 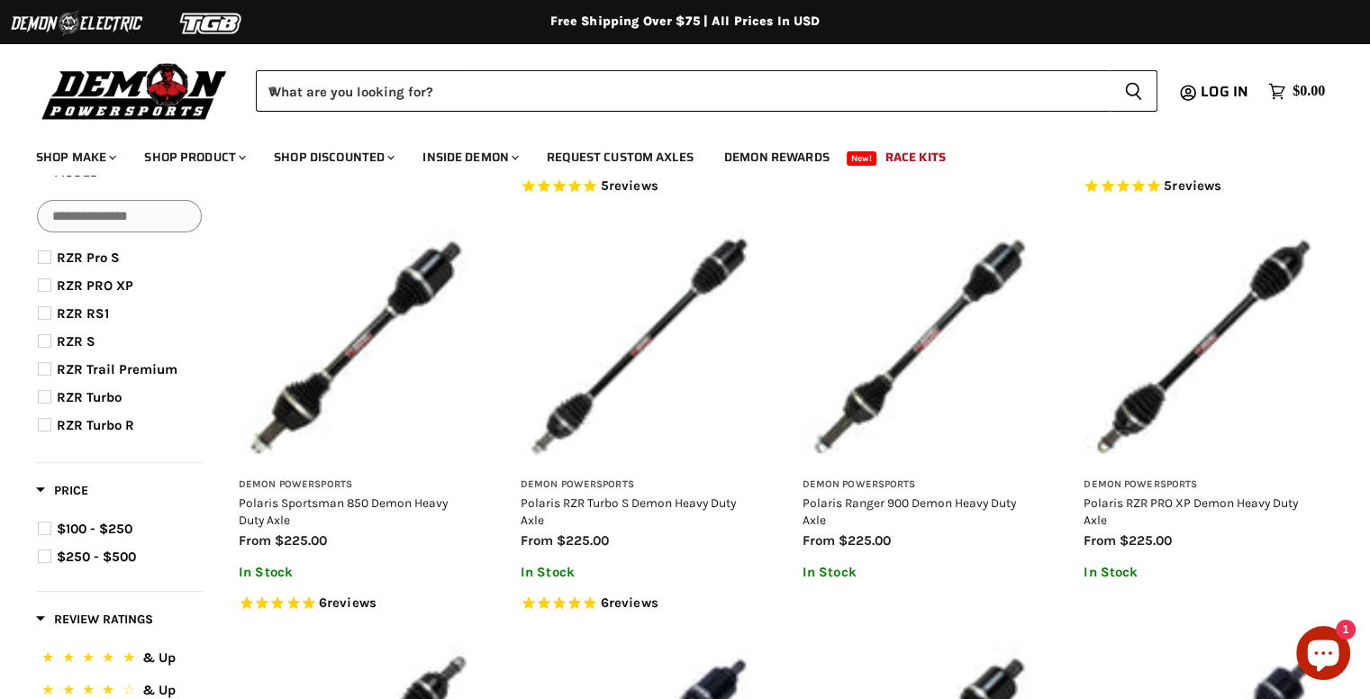 What do you see at coordinates (706, 91) in the screenshot?
I see `form: Product` at bounding box center [706, 91].